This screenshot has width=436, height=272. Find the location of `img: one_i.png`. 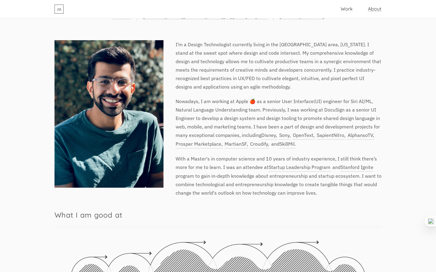

img: one_i.png is located at coordinates (431, 222).